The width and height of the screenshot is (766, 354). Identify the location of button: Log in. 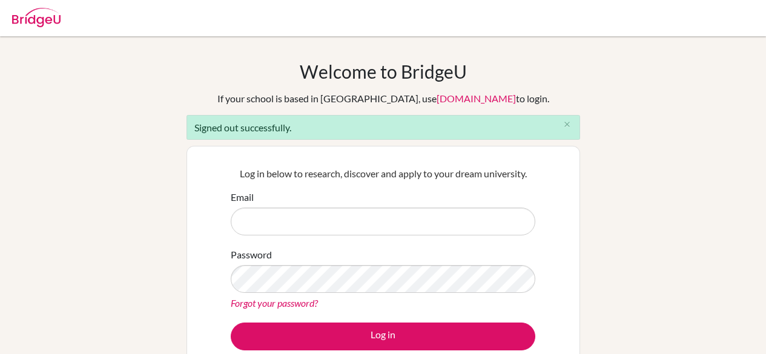
(383, 337).